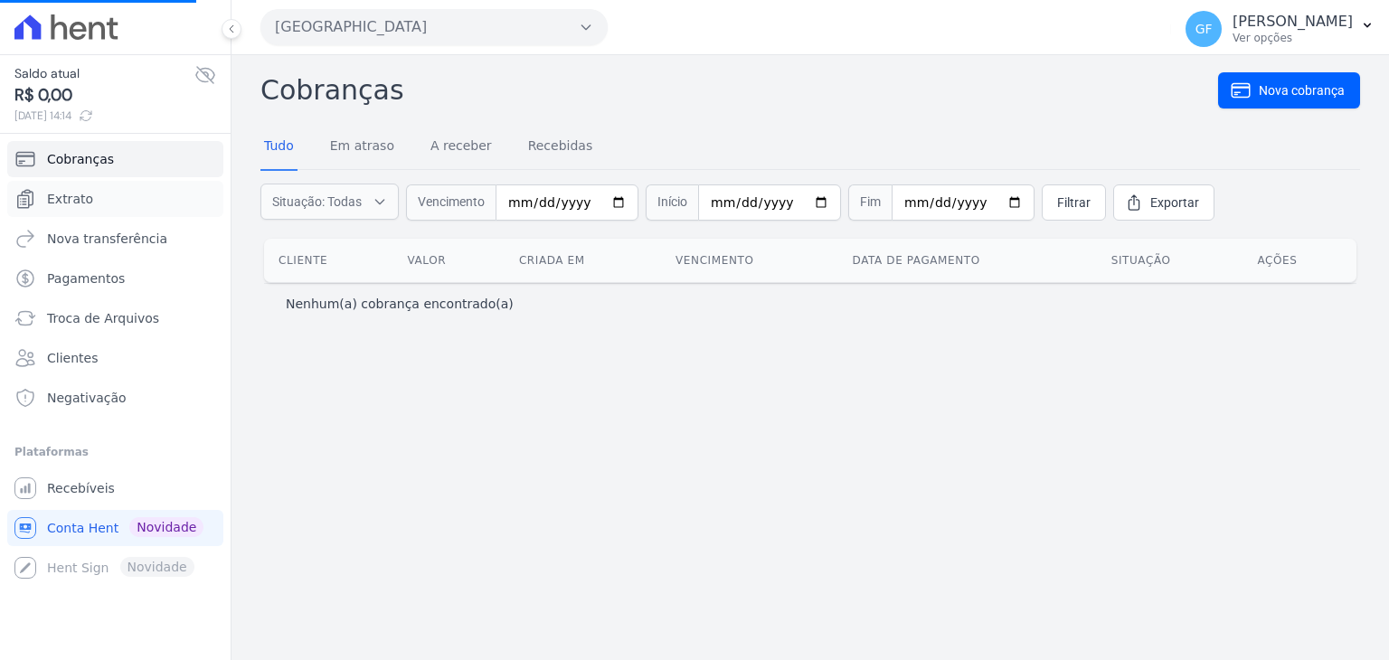 This screenshot has width=1389, height=660. I want to click on span: Cobranças, so click(80, 159).